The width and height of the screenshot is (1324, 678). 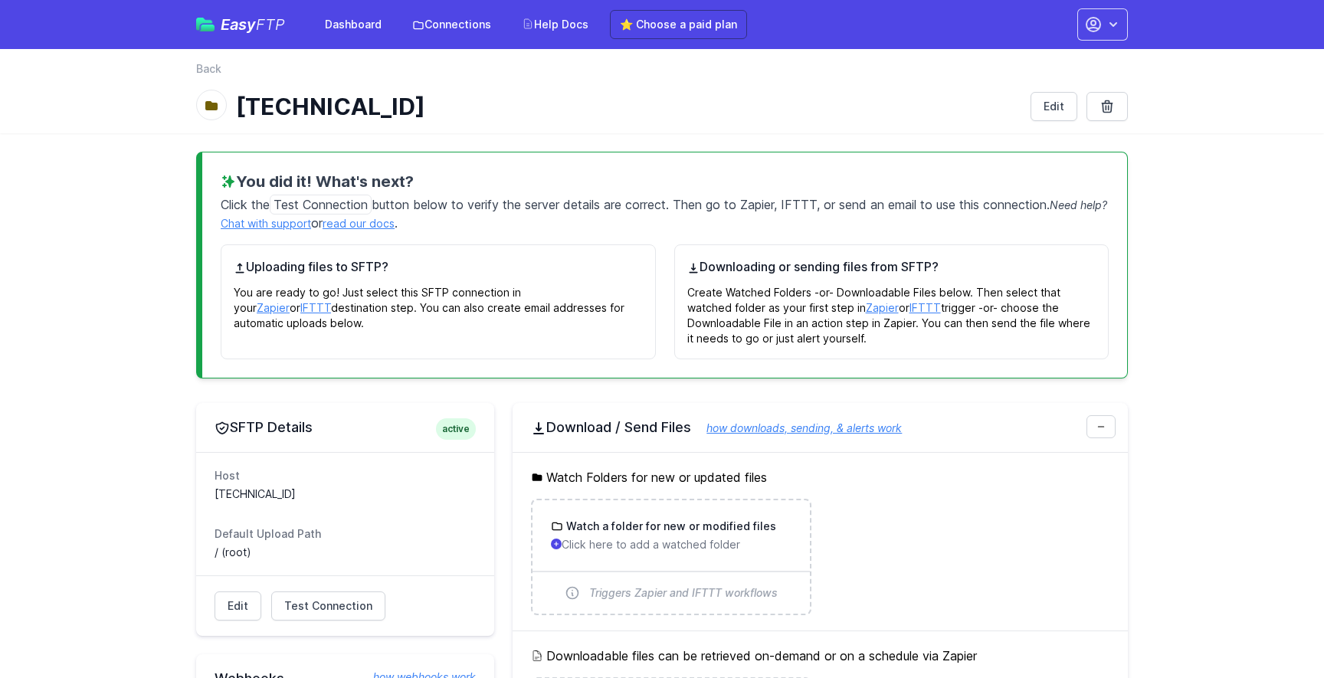 What do you see at coordinates (820, 656) in the screenshot?
I see `h5: Downloadable files can be retrieved on-demand or on a schedule via Zapier` at bounding box center [820, 656].